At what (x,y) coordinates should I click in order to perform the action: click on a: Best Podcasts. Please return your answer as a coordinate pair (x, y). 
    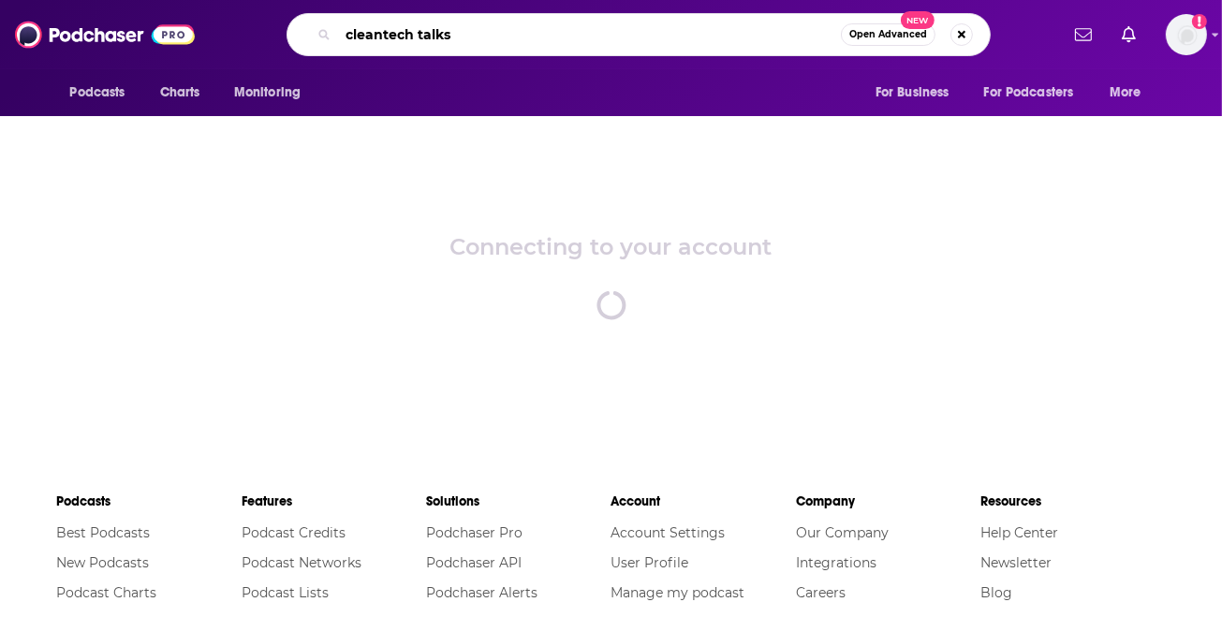
    Looking at the image, I should click on (104, 533).